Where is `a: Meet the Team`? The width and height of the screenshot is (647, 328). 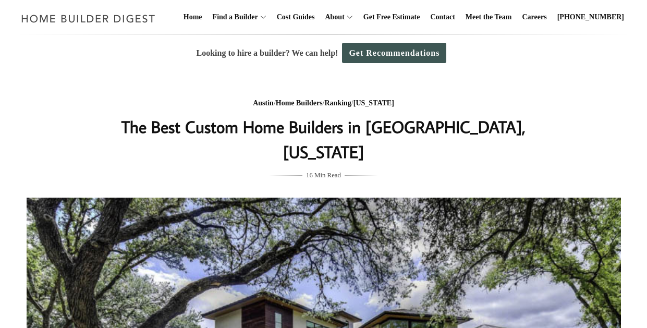
a: Meet the Team is located at coordinates (488, 17).